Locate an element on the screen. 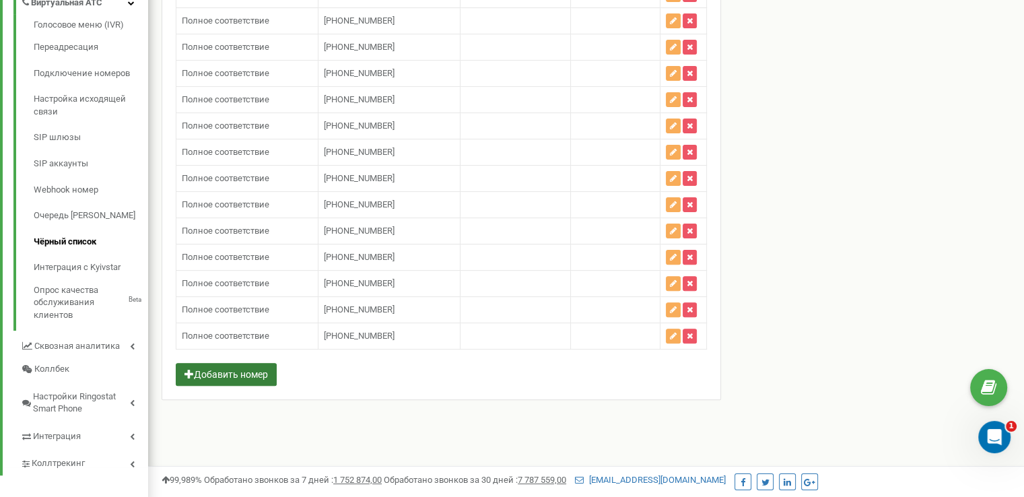 The height and width of the screenshot is (497, 1024). span: 1 is located at coordinates (1011, 426).